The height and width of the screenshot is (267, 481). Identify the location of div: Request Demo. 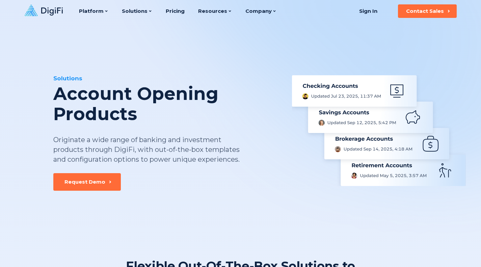
(85, 182).